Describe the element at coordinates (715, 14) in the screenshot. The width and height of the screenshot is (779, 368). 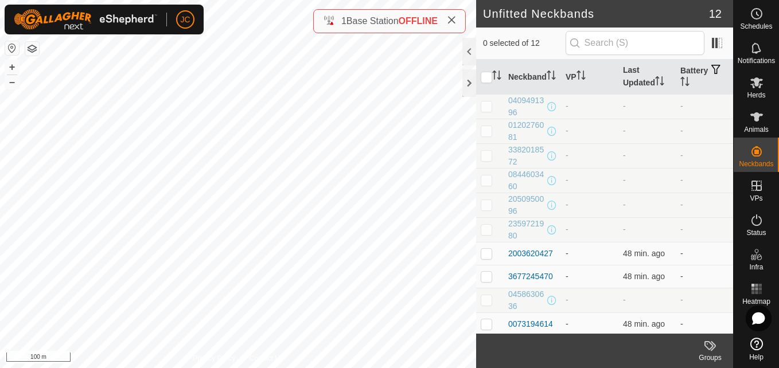
I see `span: 12` at that location.